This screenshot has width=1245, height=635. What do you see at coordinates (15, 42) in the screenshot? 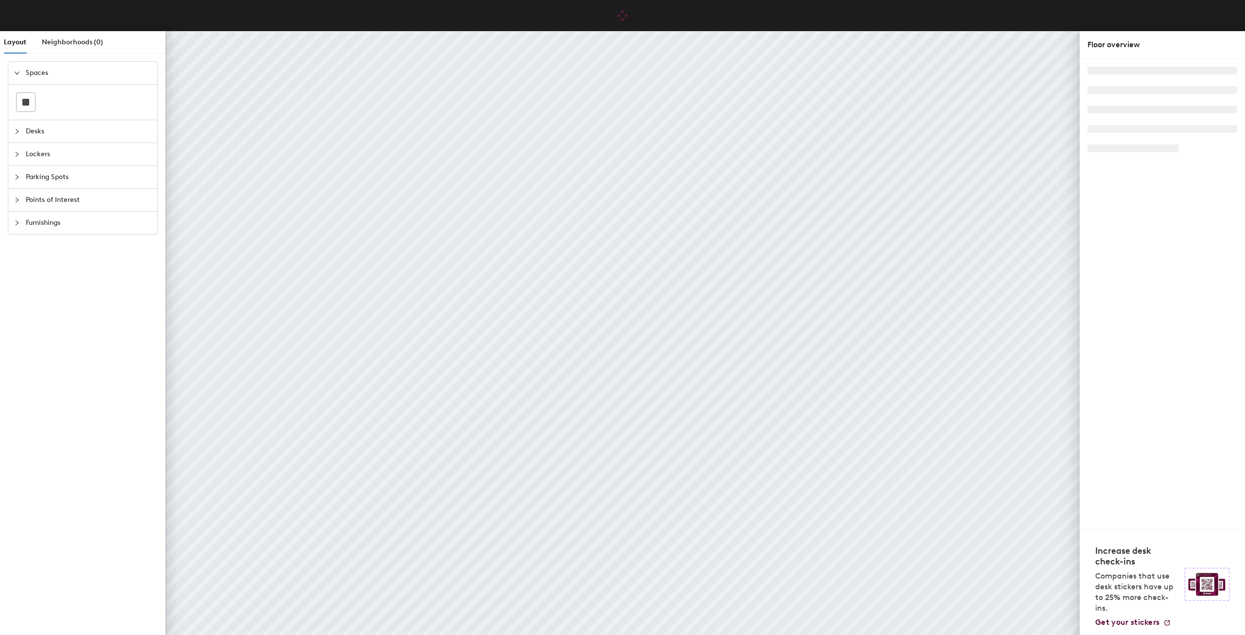
I see `span: Layout` at bounding box center [15, 42].